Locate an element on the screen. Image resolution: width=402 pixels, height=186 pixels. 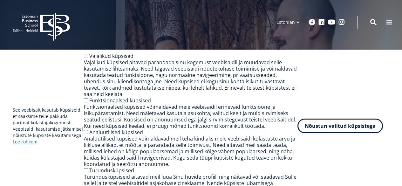
p: See veebisait kasutab küpsiseid, et saaksime teile pakkuda parimat külastajakogemust. Veebisaidi ... is located at coordinates (48, 126).